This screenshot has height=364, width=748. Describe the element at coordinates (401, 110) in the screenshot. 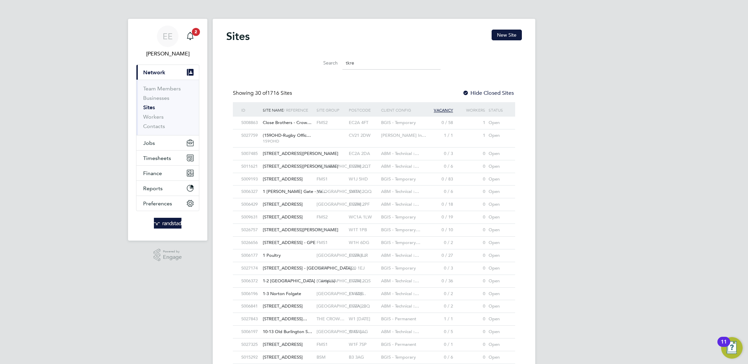

I see `div: Client Config` at that location.